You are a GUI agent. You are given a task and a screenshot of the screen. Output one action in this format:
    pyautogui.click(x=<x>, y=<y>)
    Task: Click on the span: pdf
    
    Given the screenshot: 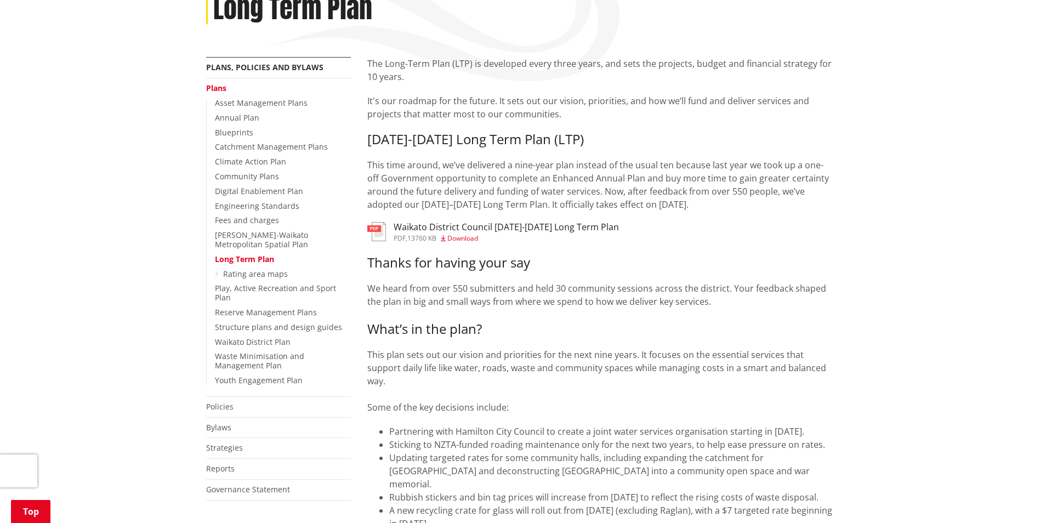 What is the action you would take?
    pyautogui.click(x=400, y=238)
    